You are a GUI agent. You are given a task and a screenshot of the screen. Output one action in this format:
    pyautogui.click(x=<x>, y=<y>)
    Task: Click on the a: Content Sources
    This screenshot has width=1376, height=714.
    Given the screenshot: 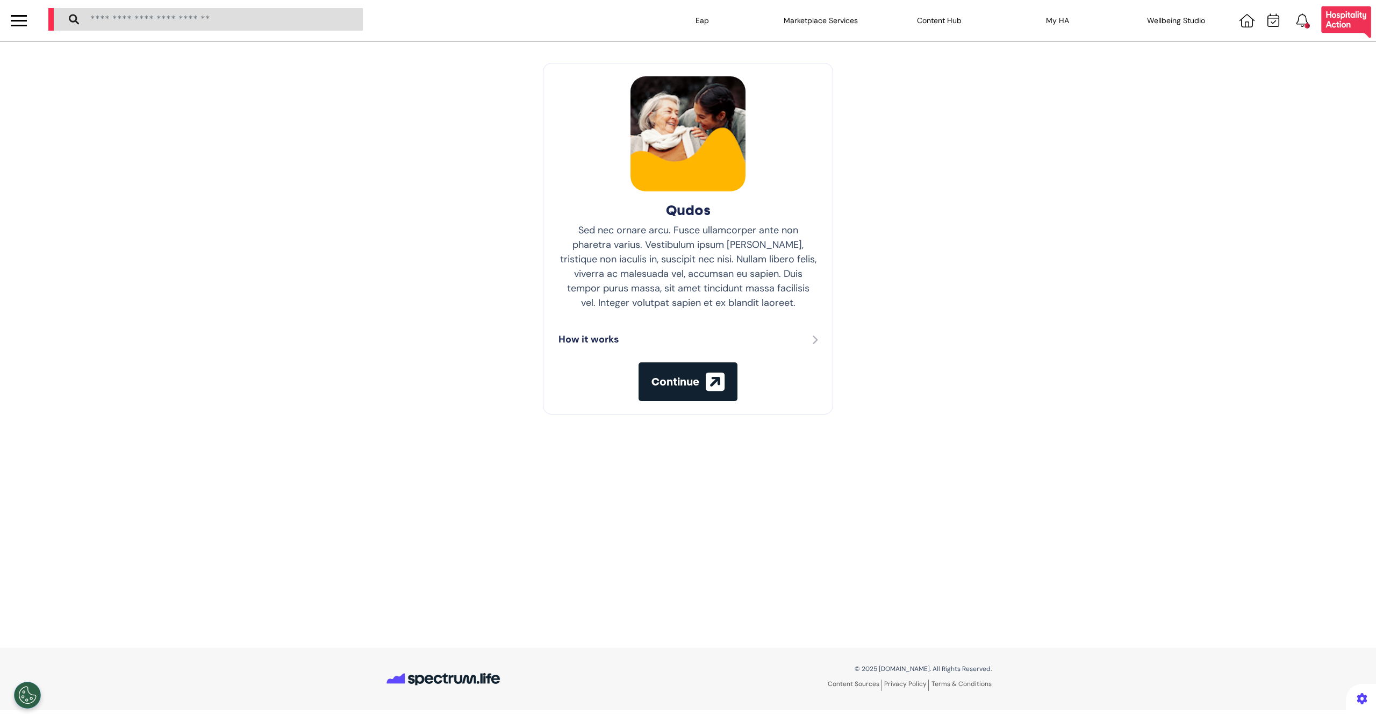 What is the action you would take?
    pyautogui.click(x=855, y=685)
    